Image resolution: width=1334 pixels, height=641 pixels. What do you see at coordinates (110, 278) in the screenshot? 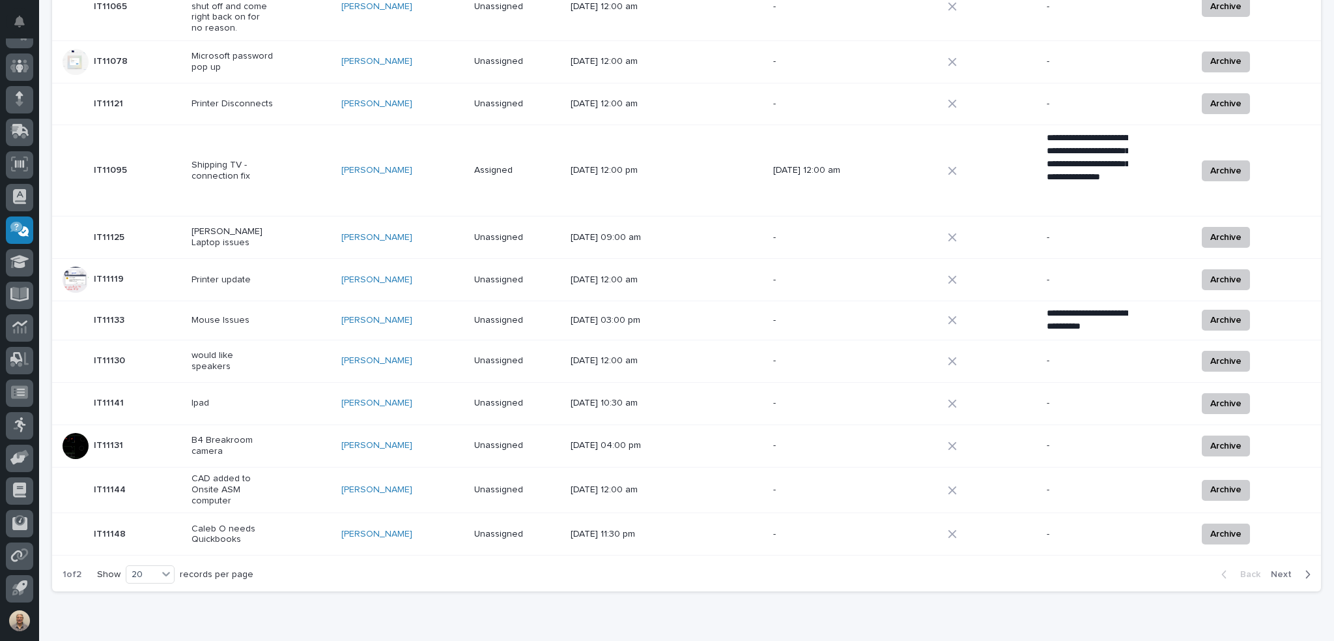
I see `p: IT11119` at bounding box center [110, 278].